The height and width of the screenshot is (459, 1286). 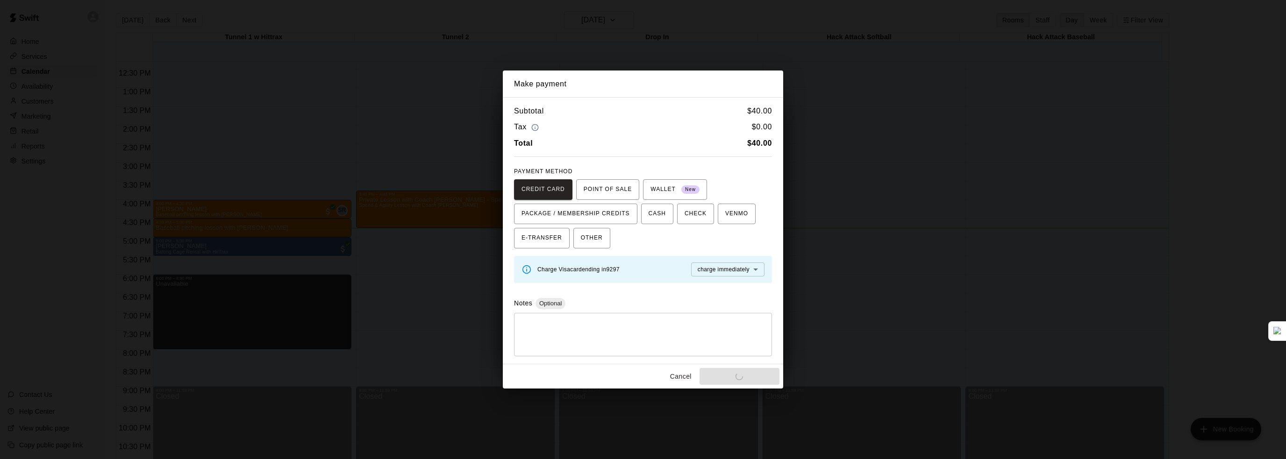 What do you see at coordinates (759, 143) in the screenshot?
I see `b: $ 40.00` at bounding box center [759, 143].